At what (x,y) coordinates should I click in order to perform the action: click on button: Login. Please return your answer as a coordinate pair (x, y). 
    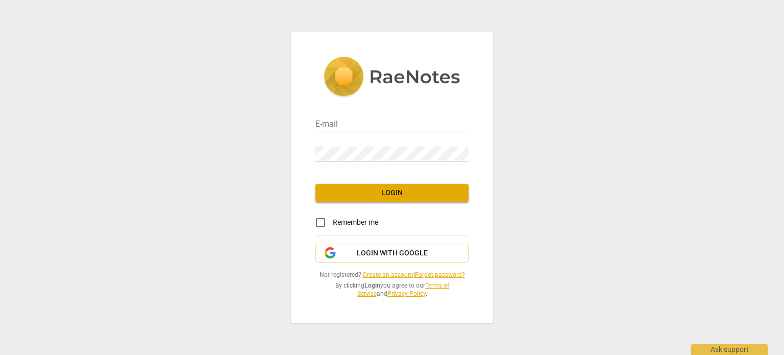
    Looking at the image, I should click on (392, 193).